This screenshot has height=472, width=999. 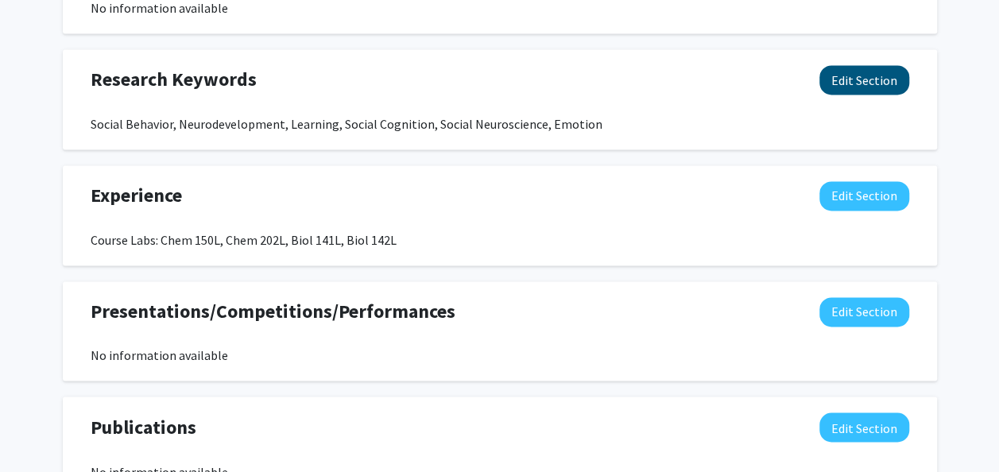 I want to click on button: Edit Research Keywords, so click(x=864, y=79).